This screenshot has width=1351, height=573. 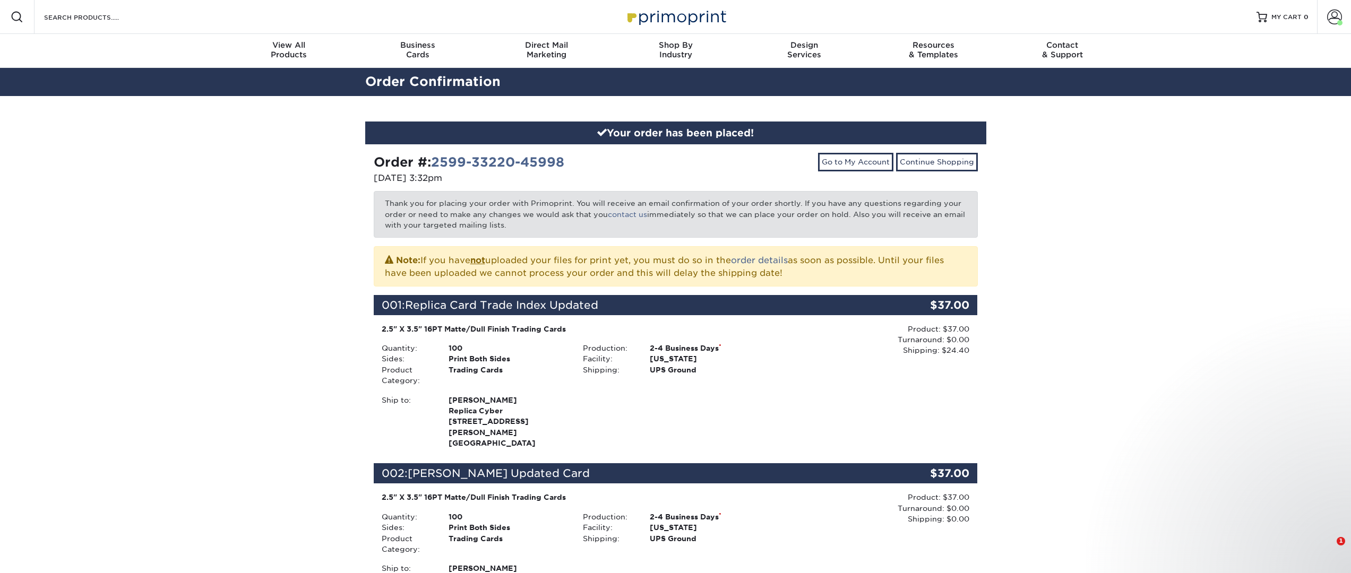 I want to click on div: Industry, so click(x=675, y=50).